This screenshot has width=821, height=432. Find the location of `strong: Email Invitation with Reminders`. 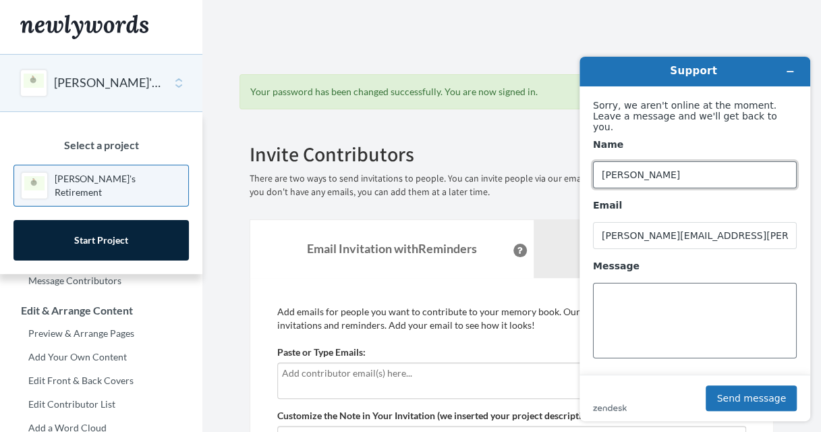

strong: Email Invitation with Reminders is located at coordinates (392, 248).